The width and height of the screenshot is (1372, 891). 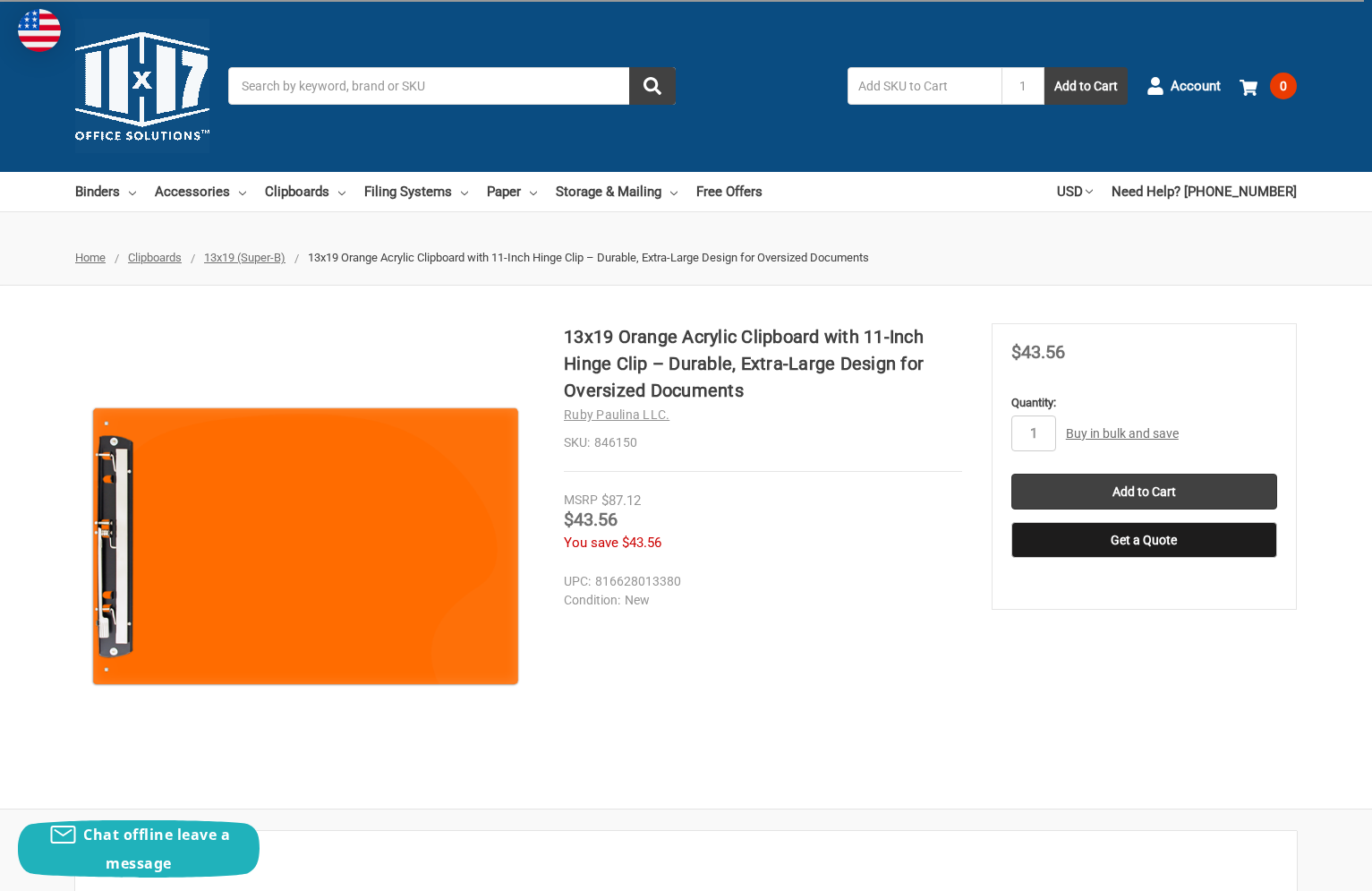 I want to click on span: Chat offline leave a message, so click(x=156, y=849).